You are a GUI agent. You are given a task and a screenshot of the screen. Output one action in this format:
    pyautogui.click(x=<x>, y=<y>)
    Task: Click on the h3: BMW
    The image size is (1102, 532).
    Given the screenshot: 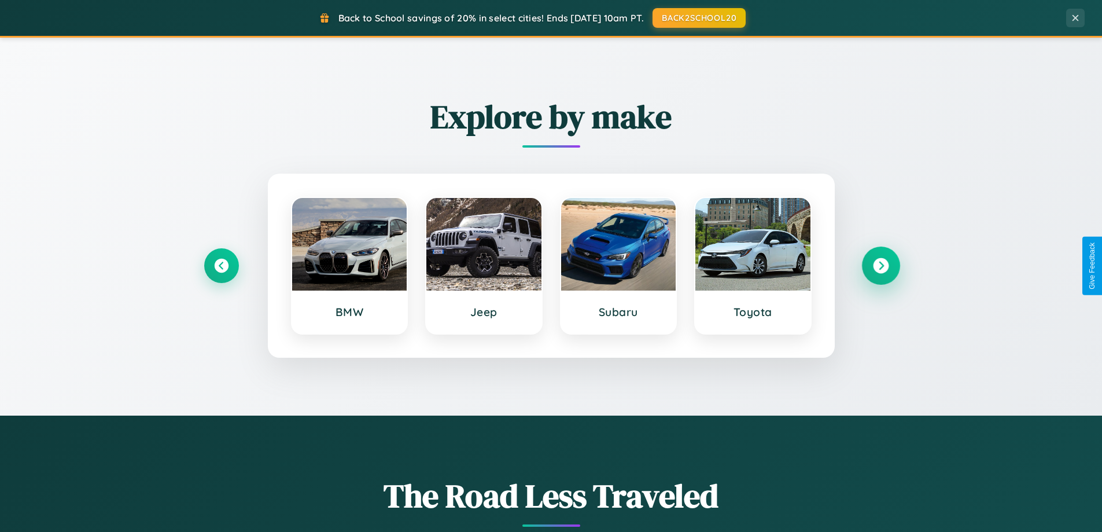 What is the action you would take?
    pyautogui.click(x=349, y=312)
    